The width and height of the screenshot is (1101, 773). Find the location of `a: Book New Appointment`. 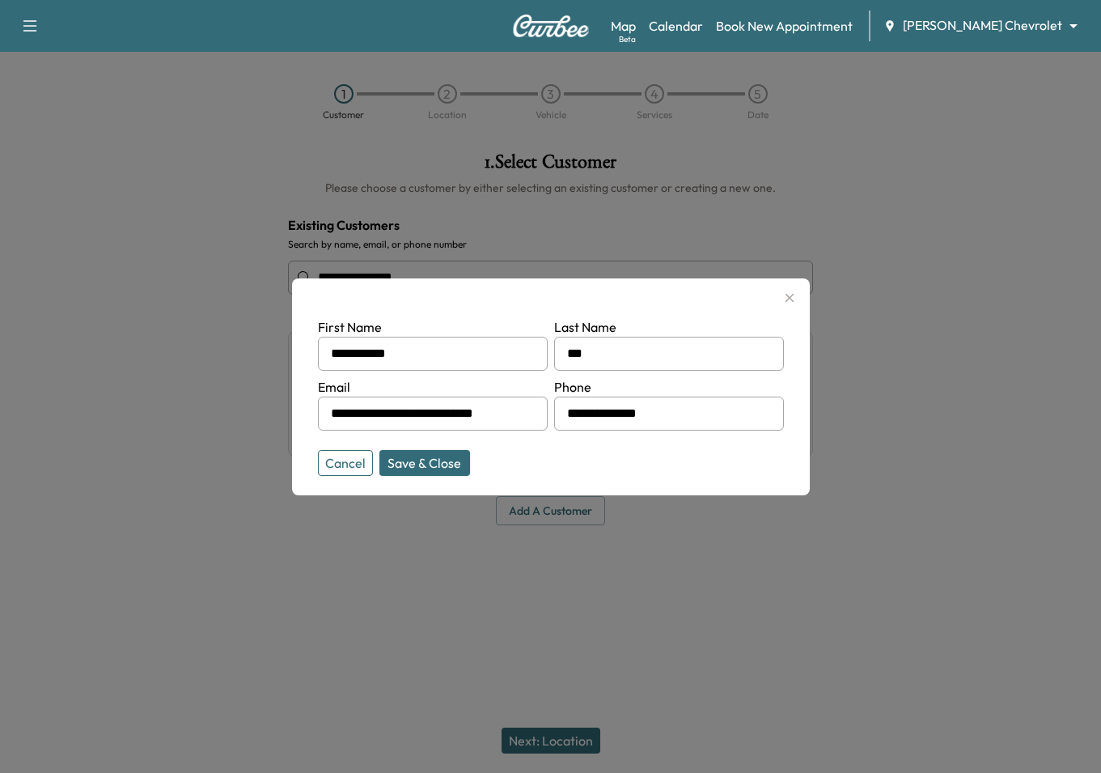

a: Book New Appointment is located at coordinates (784, 26).